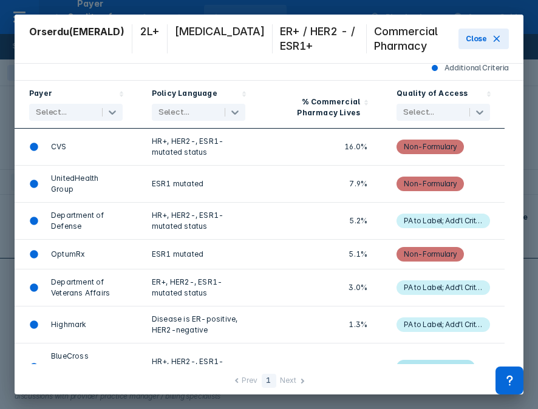 The image size is (538, 409). I want to click on div: ER+, HER2-, ESR1-mutated status, so click(199, 288).